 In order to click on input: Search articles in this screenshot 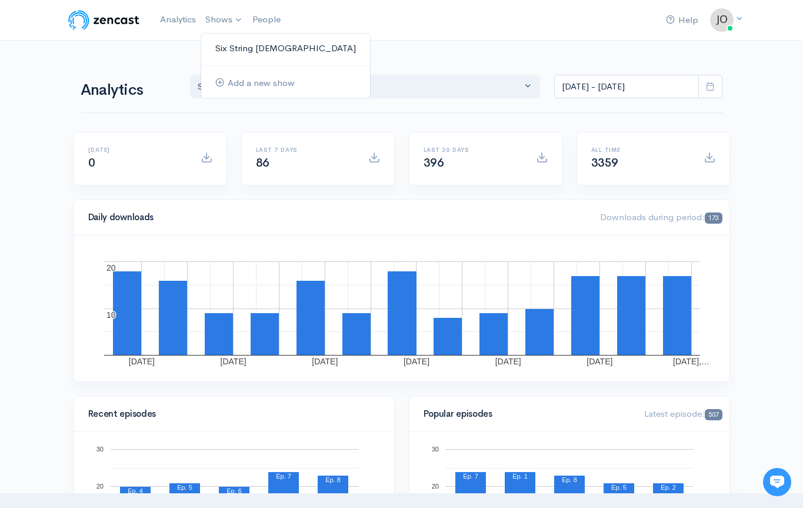, I will do `click(122, 233)`.